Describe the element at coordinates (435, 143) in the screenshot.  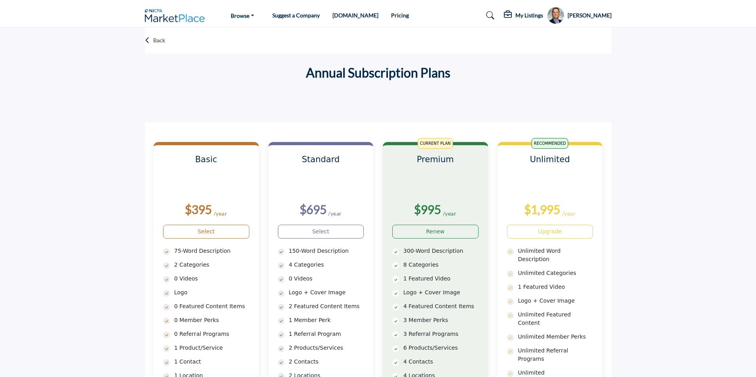
I see `span: CURRENT PLAN` at that location.